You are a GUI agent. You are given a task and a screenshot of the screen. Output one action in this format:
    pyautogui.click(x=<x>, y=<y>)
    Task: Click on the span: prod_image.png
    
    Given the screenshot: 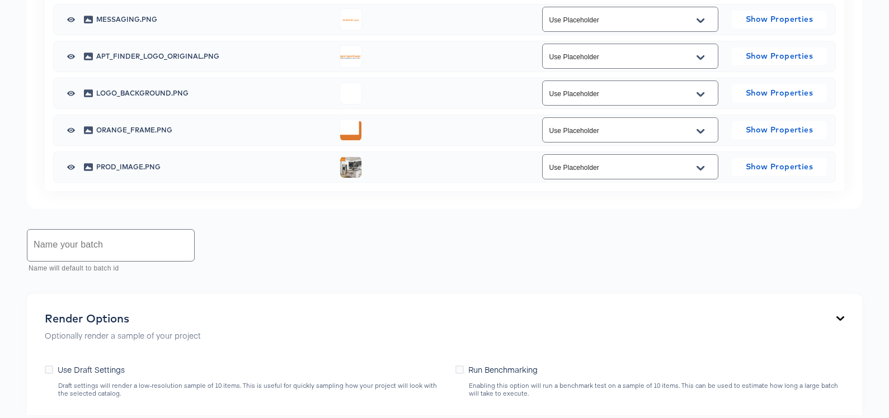 What is the action you would take?
    pyautogui.click(x=214, y=167)
    